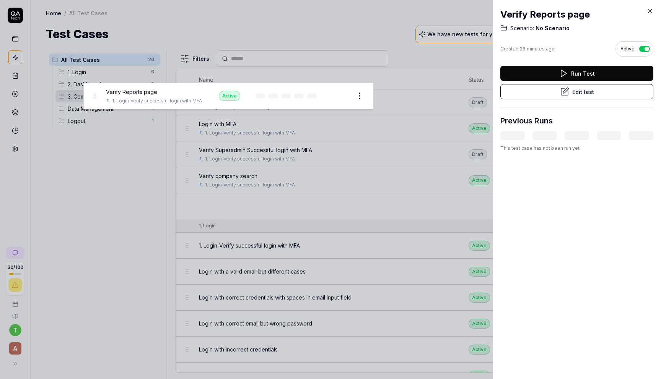 Image resolution: width=661 pixels, height=379 pixels. I want to click on span: Scenario:, so click(522, 28).